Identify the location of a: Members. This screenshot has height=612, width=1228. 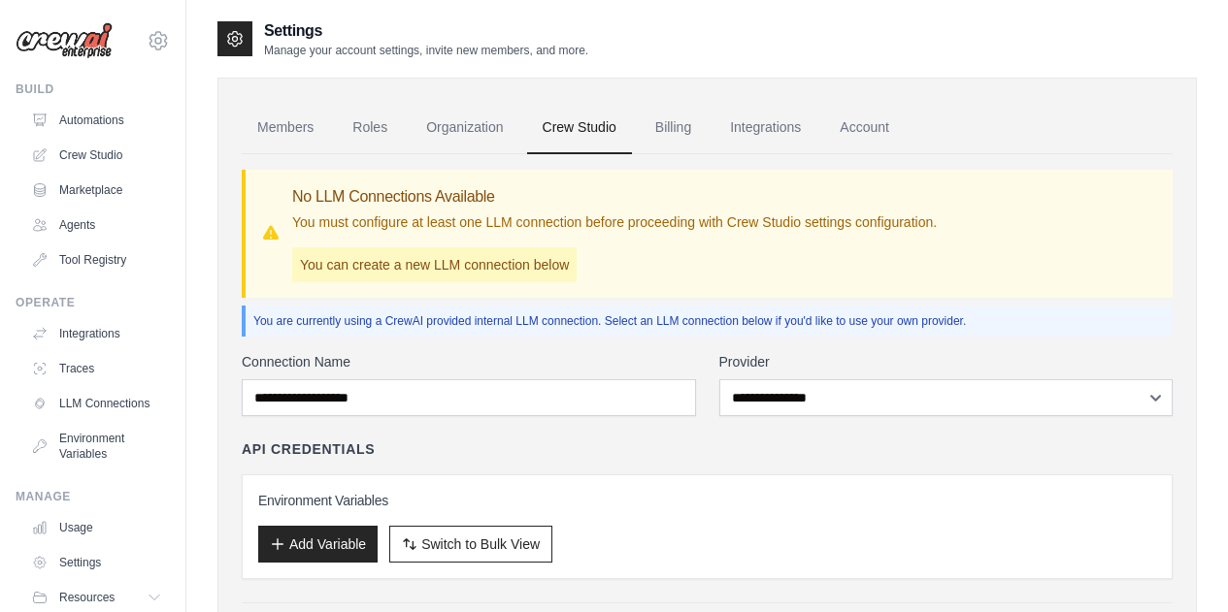
(285, 128).